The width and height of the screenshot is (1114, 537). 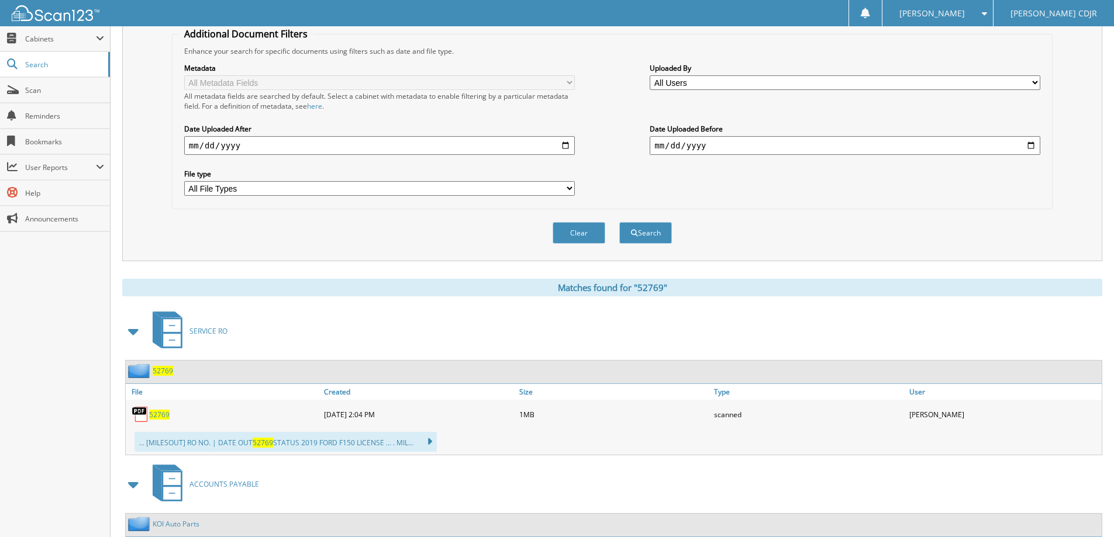 What do you see at coordinates (379, 174) in the screenshot?
I see `label: File type` at bounding box center [379, 174].